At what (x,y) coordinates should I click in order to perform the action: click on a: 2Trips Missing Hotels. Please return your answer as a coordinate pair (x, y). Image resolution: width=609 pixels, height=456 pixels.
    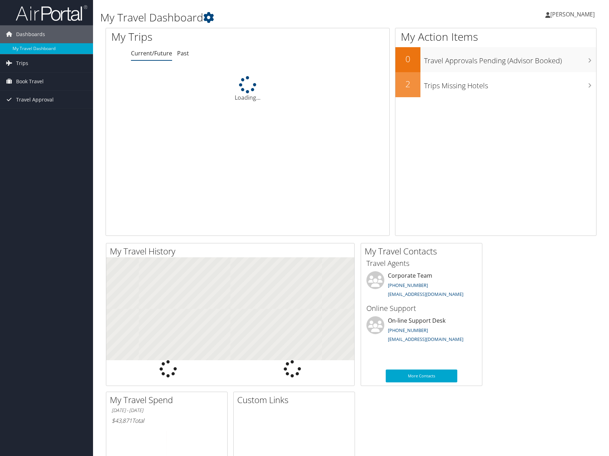
    Looking at the image, I should click on (495, 85).